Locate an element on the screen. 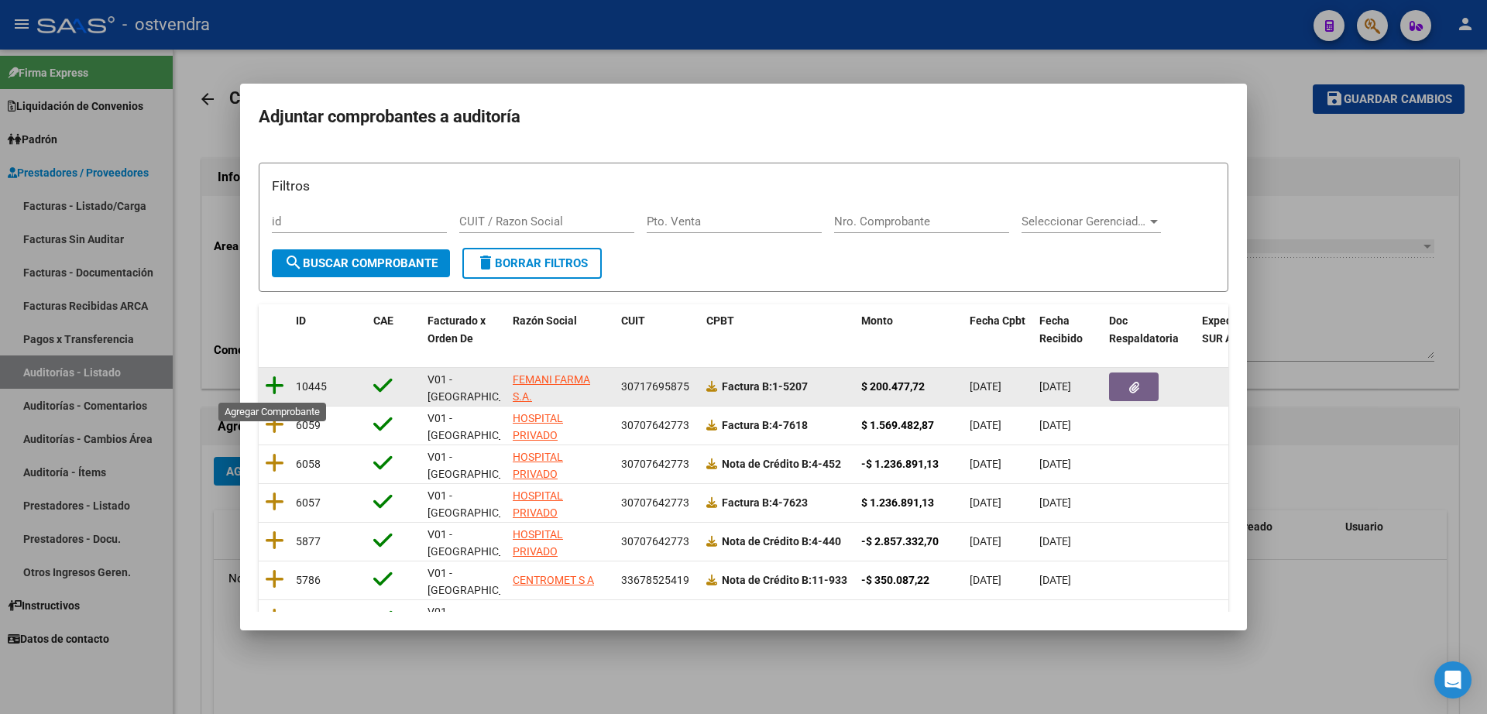 This screenshot has width=1487, height=714. datatable-header-cell: ID is located at coordinates (328, 330).